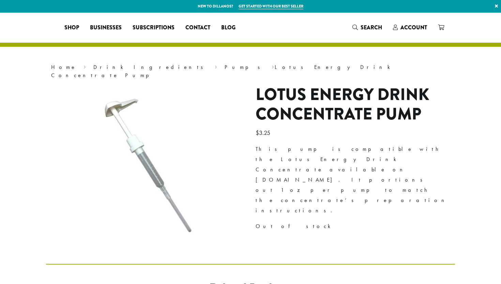 This screenshot has width=501, height=284. I want to click on a: Drink Ingredients, so click(150, 67).